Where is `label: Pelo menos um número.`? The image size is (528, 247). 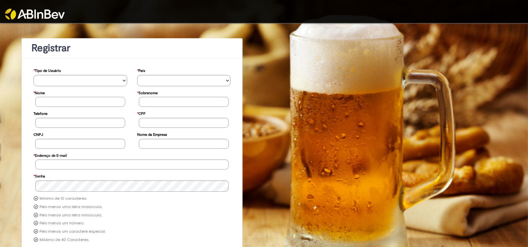 label: Pelo menos um número. is located at coordinates (62, 223).